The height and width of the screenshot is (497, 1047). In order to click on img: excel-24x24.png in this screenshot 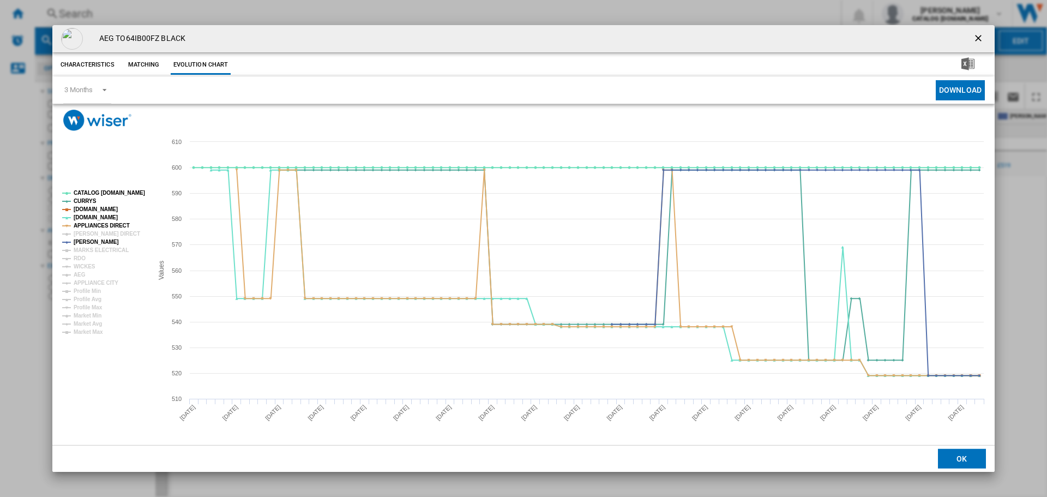, I will do `click(968, 64)`.